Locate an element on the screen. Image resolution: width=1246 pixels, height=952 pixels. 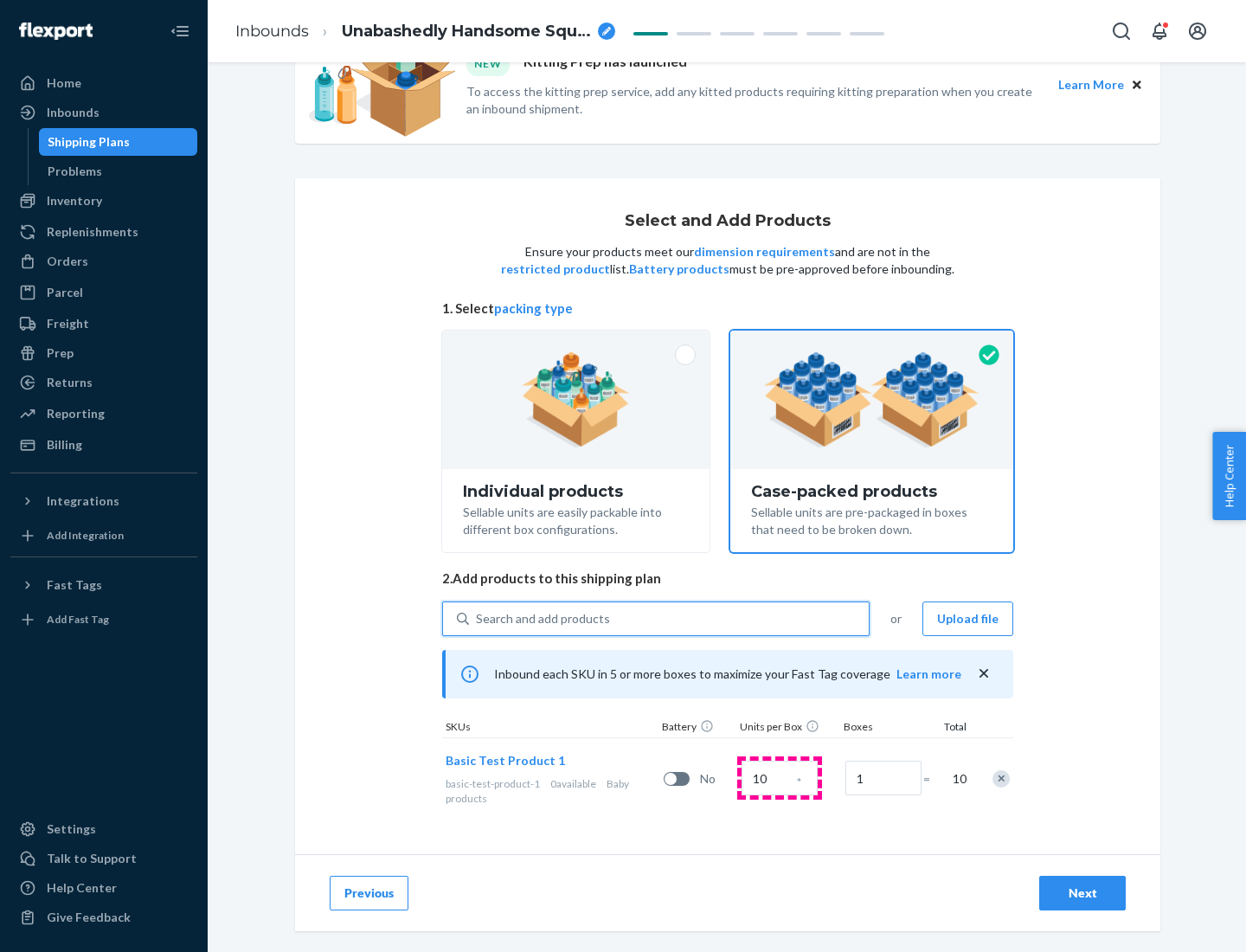
div: NEW is located at coordinates (488, 63).